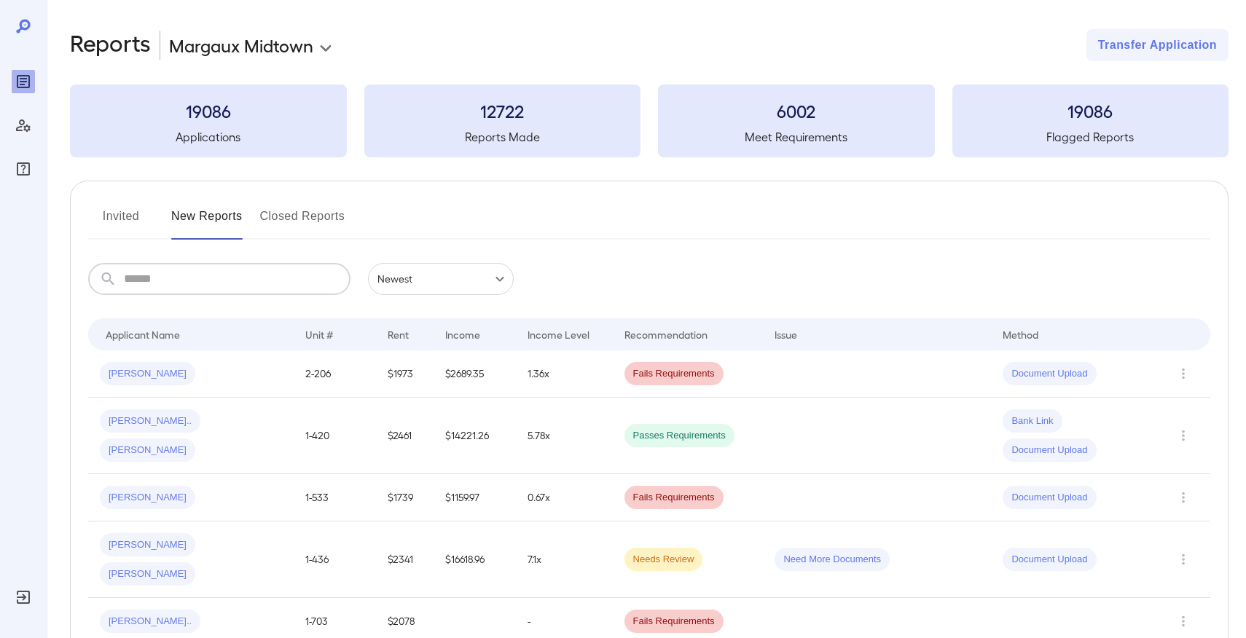 This screenshot has height=638, width=1246. Describe the element at coordinates (334, 436) in the screenshot. I see `td: 1-420` at that location.